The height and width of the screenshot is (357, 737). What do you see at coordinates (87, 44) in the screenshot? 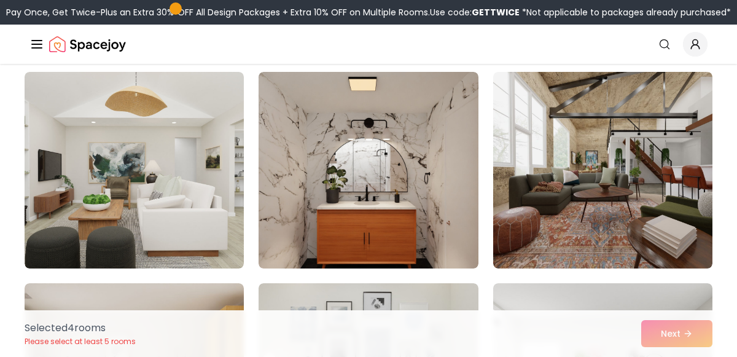
I see `img: Spacejoy Logo` at bounding box center [87, 44].